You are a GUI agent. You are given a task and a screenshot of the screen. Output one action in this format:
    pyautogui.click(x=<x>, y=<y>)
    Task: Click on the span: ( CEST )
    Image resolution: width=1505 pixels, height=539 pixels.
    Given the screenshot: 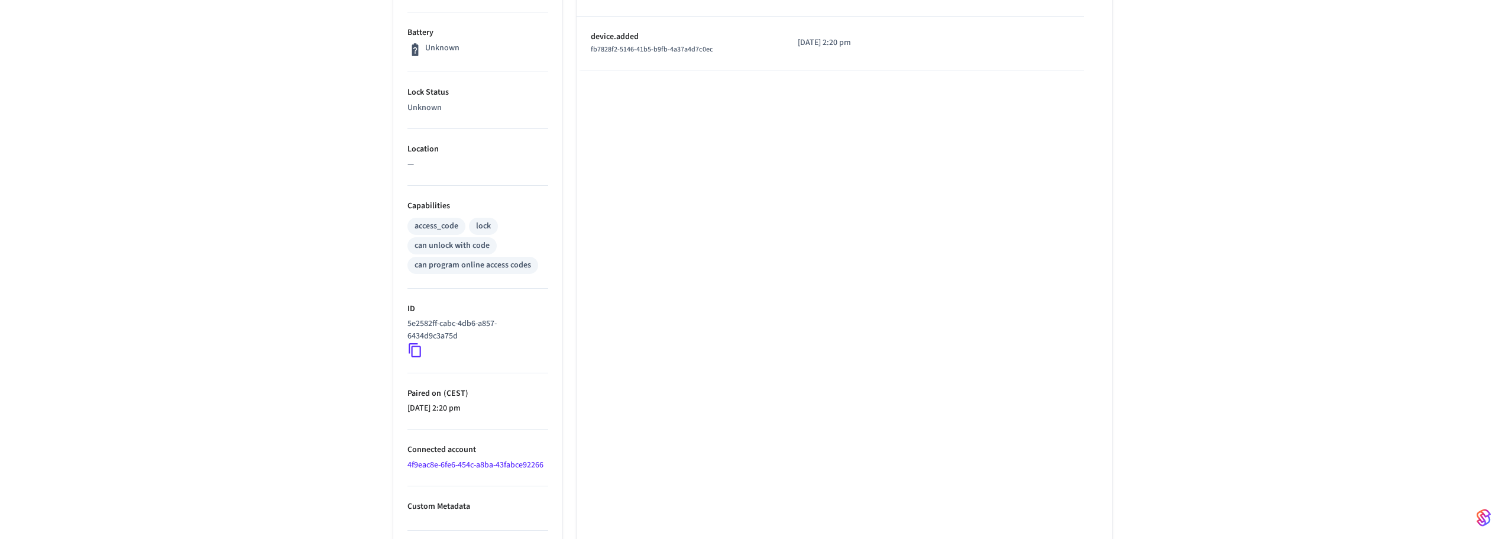 What is the action you would take?
    pyautogui.click(x=455, y=393)
    